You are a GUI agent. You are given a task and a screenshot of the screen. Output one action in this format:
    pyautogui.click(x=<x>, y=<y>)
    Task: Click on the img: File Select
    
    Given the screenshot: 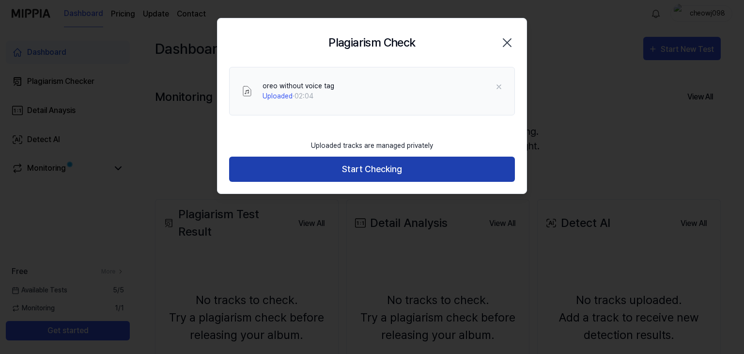 What is the action you would take?
    pyautogui.click(x=247, y=91)
    